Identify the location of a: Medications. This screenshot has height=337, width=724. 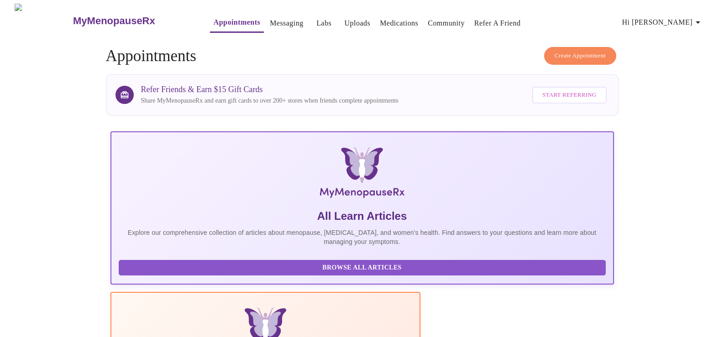
(399, 23).